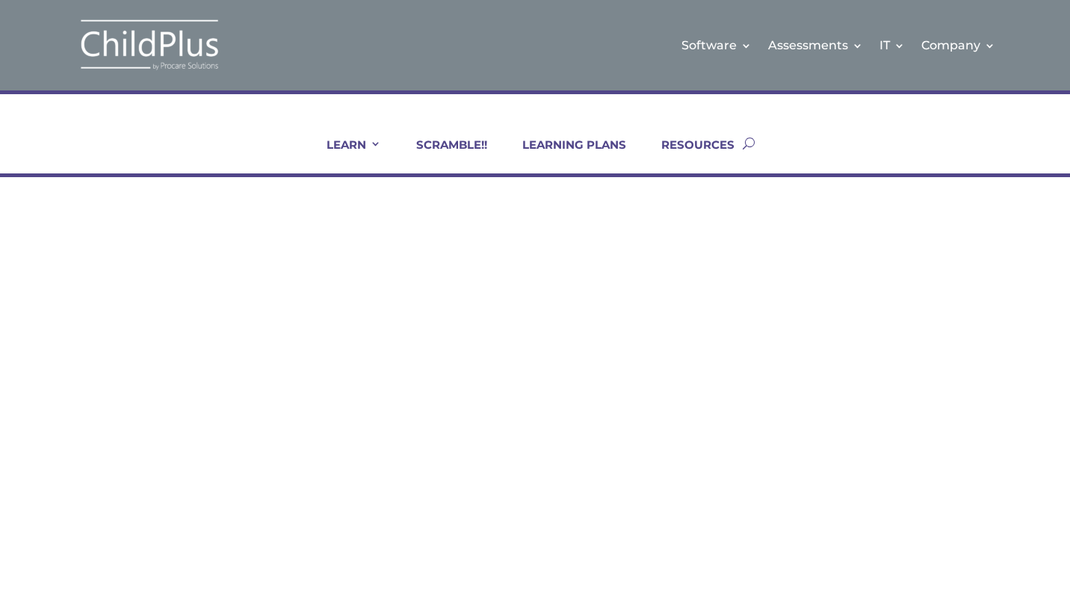 This screenshot has width=1070, height=601. I want to click on a: LEARN, so click(345, 155).